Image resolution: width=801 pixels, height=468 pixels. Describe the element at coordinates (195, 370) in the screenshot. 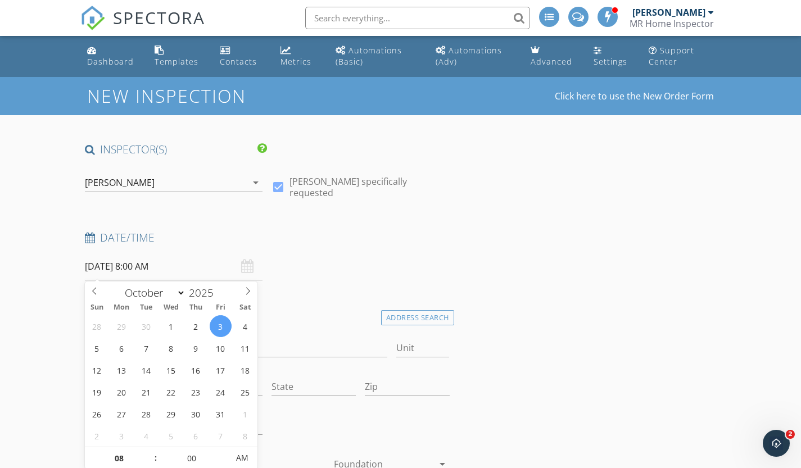

I see `span: October 16, 2025` at that location.